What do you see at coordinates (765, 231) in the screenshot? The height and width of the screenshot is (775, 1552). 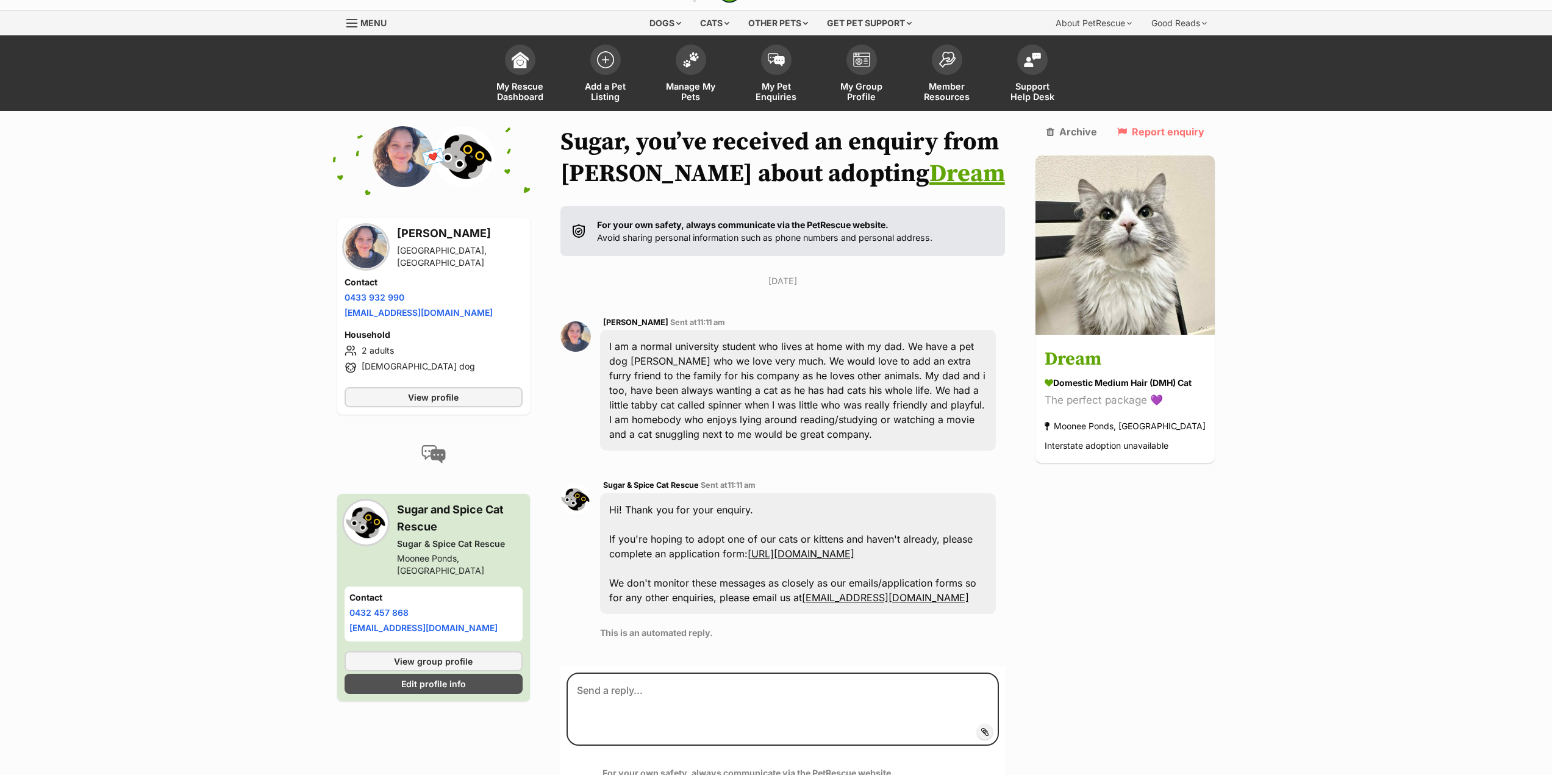 I see `p: Avoid sharing personal information such as phone numbers and personal address.` at bounding box center [765, 231].